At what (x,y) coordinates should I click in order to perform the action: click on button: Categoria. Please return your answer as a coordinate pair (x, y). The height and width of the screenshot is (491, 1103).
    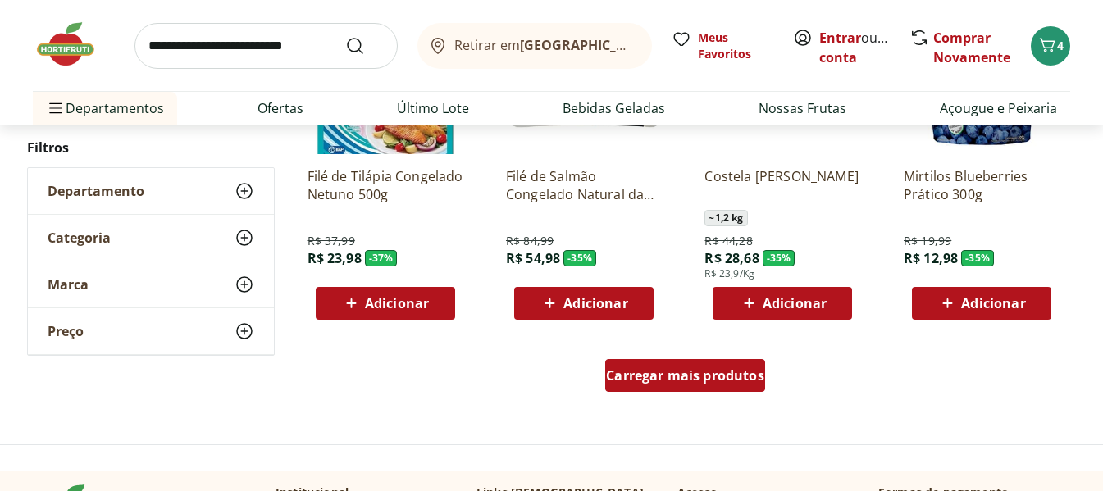
    Looking at the image, I should click on (151, 238).